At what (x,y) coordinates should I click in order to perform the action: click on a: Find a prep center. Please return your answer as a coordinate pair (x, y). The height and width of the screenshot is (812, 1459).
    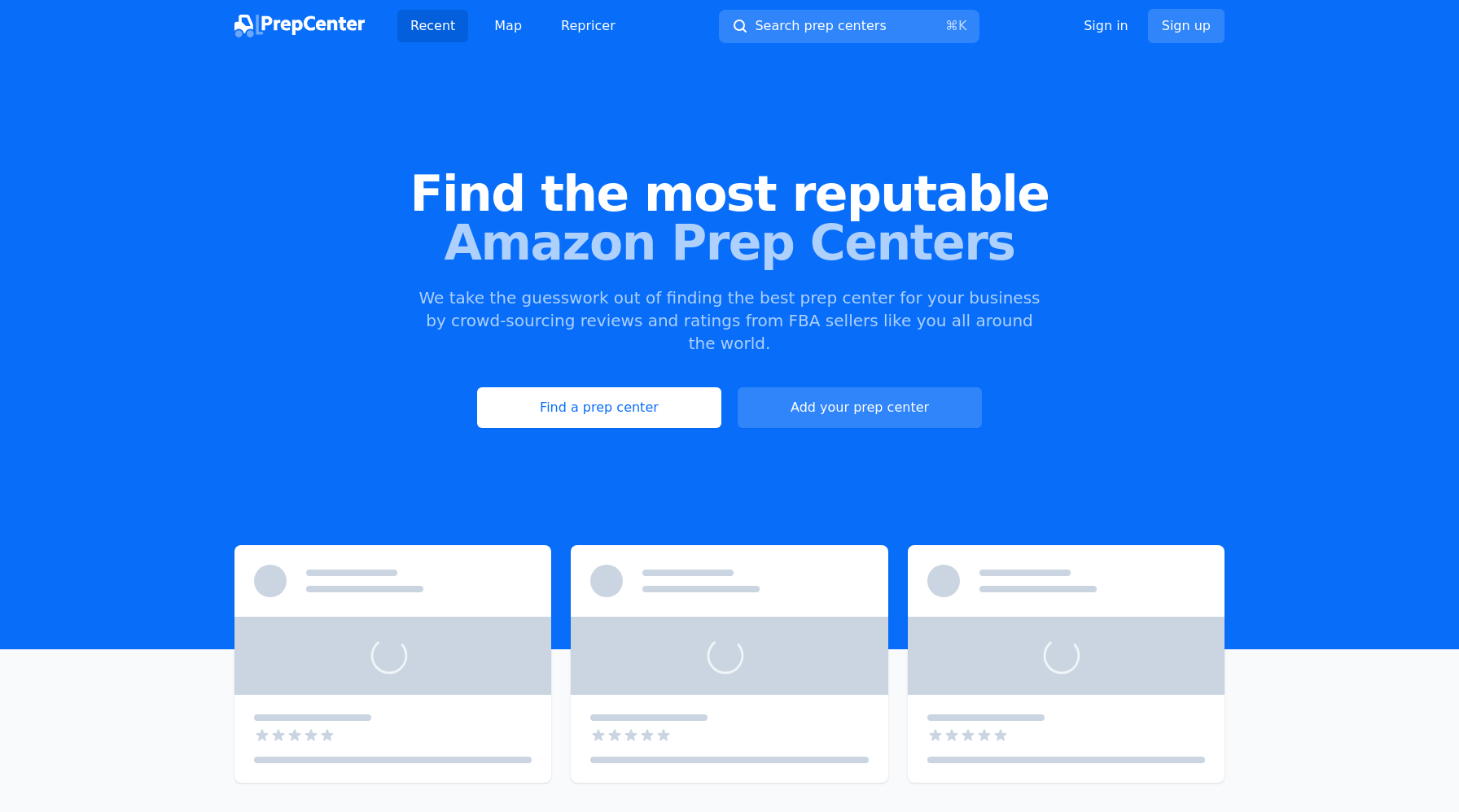
    Looking at the image, I should click on (599, 408).